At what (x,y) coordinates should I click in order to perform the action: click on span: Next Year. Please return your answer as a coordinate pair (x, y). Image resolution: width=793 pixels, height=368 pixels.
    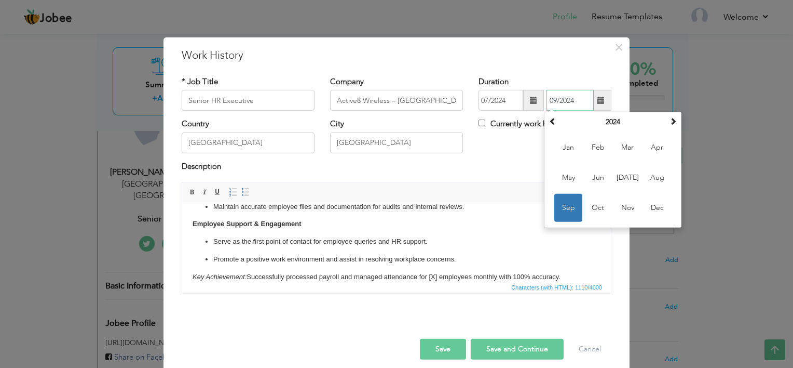
    Looking at the image, I should click on (673, 121).